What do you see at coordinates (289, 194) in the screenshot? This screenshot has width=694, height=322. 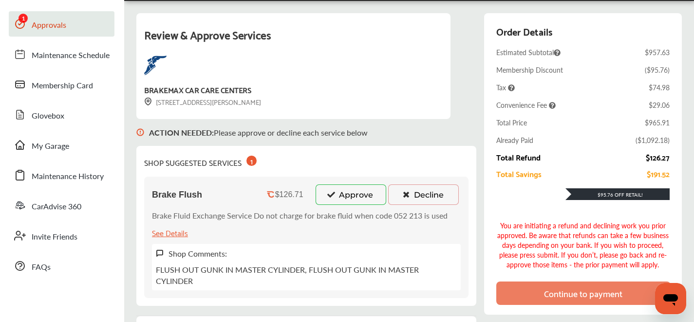 I see `div: $126.71` at bounding box center [289, 194].